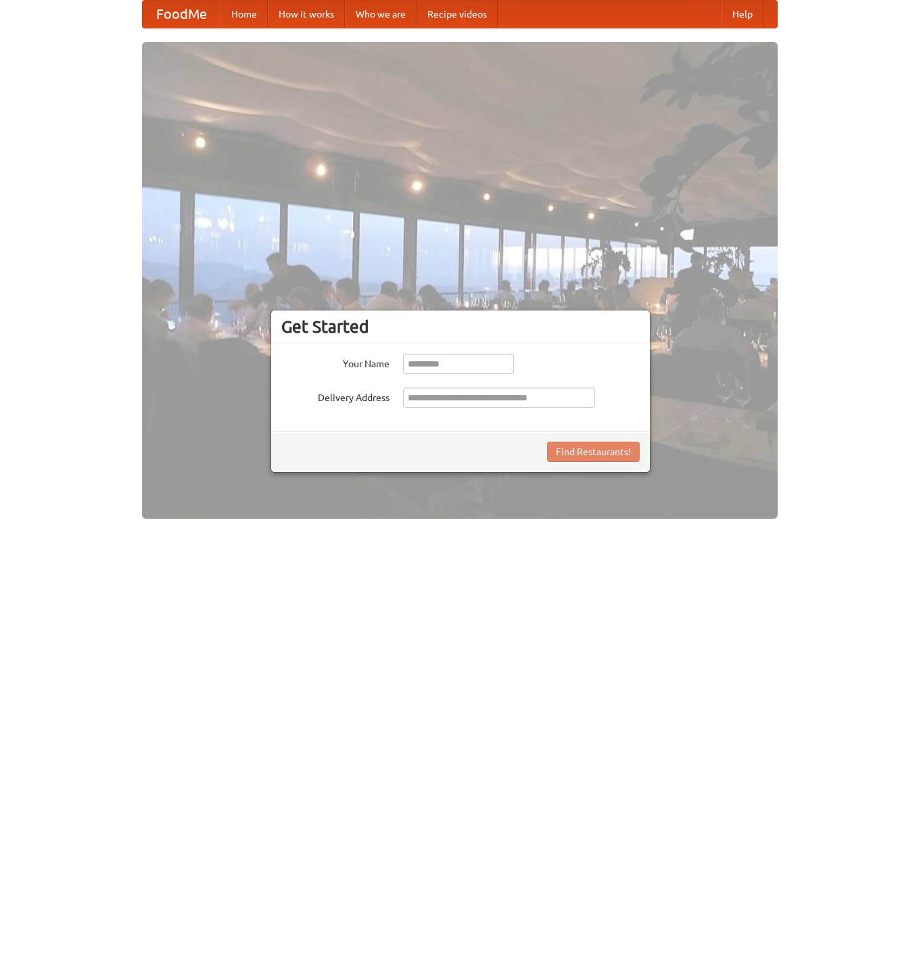 The width and height of the screenshot is (919, 957). What do you see at coordinates (381, 14) in the screenshot?
I see `a: Who we are` at bounding box center [381, 14].